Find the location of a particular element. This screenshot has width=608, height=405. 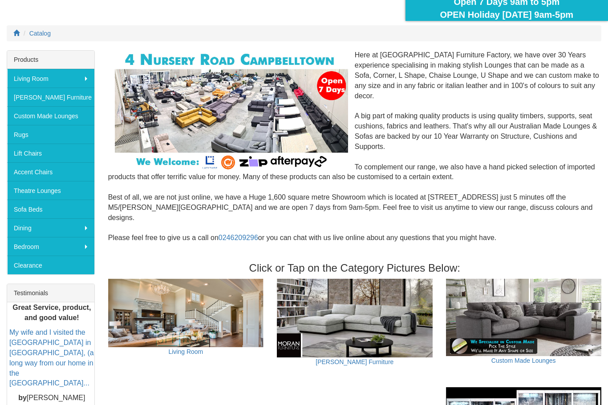

a: Theatre Lounges is located at coordinates (51, 190).